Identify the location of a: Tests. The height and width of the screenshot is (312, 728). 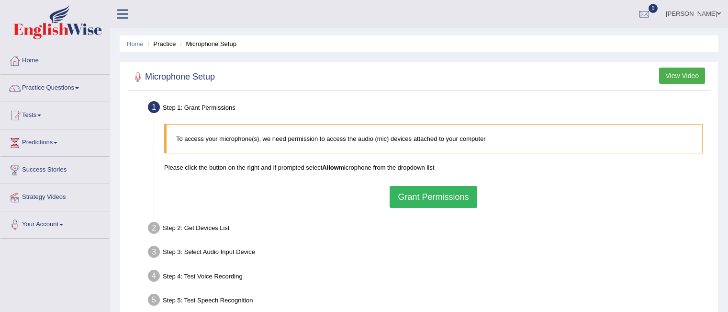
(55, 114).